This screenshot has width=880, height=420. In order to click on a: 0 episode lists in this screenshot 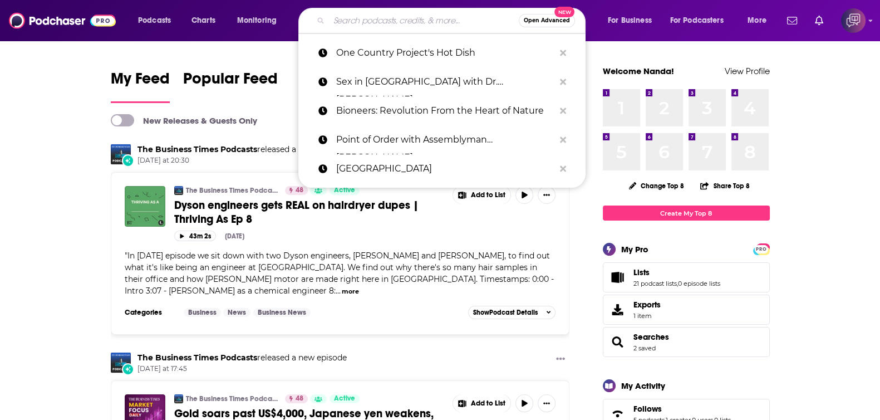, I will do `click(699, 283)`.